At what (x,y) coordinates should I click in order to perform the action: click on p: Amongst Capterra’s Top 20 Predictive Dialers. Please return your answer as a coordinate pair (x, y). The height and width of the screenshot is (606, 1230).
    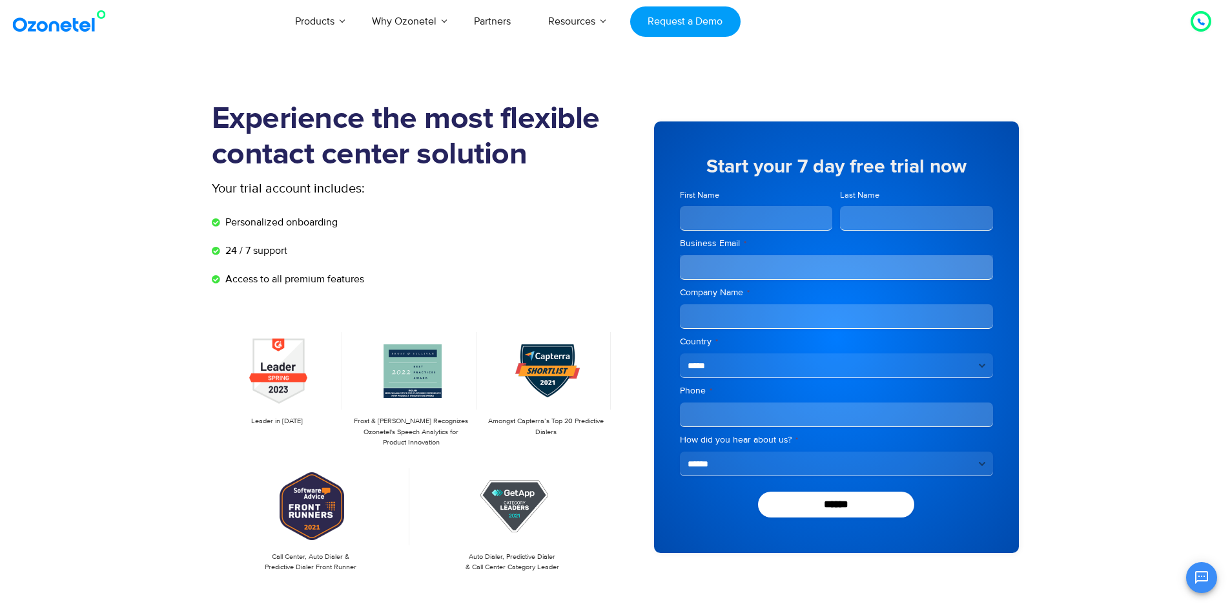
    Looking at the image, I should click on (546, 426).